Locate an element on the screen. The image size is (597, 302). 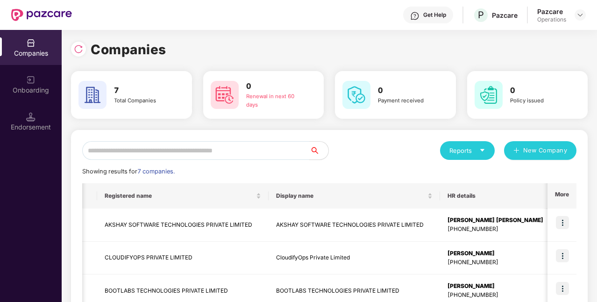
div: Operations is located at coordinates (552, 20).